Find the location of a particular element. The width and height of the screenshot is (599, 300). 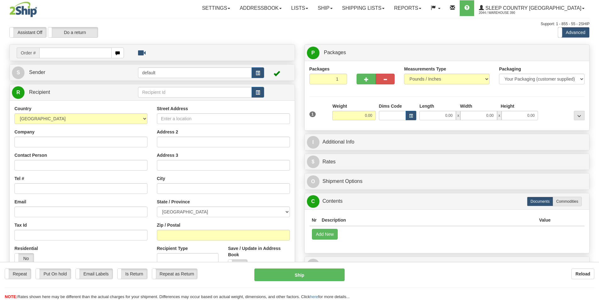

label: Assistant Off is located at coordinates (28, 32).